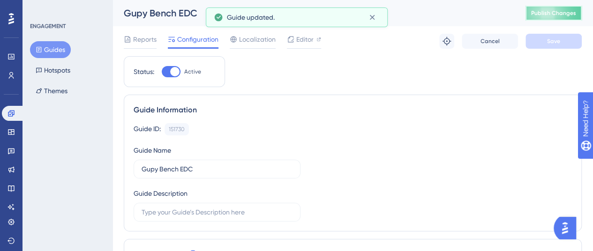  Describe the element at coordinates (305, 39) in the screenshot. I see `span: Editor` at that location.